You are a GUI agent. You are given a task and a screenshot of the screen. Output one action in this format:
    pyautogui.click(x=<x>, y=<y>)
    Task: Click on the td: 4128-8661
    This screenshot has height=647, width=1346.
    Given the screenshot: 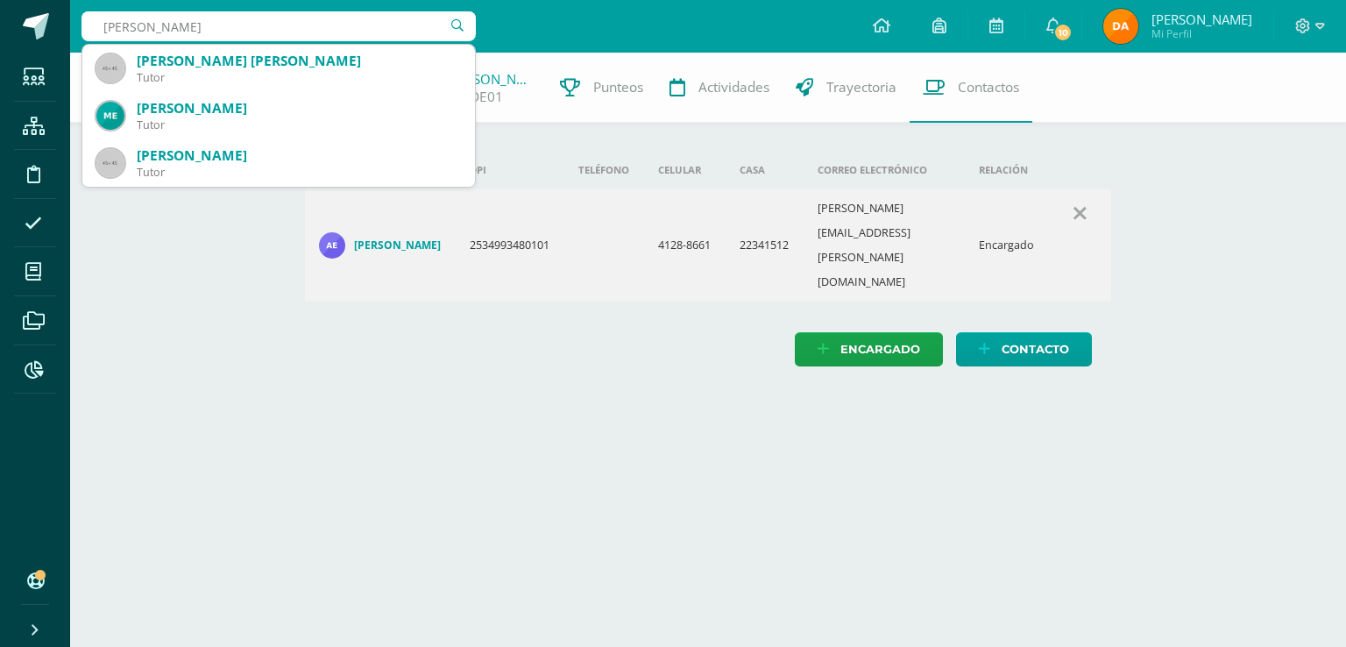 What is the action you would take?
    pyautogui.click(x=685, y=245)
    